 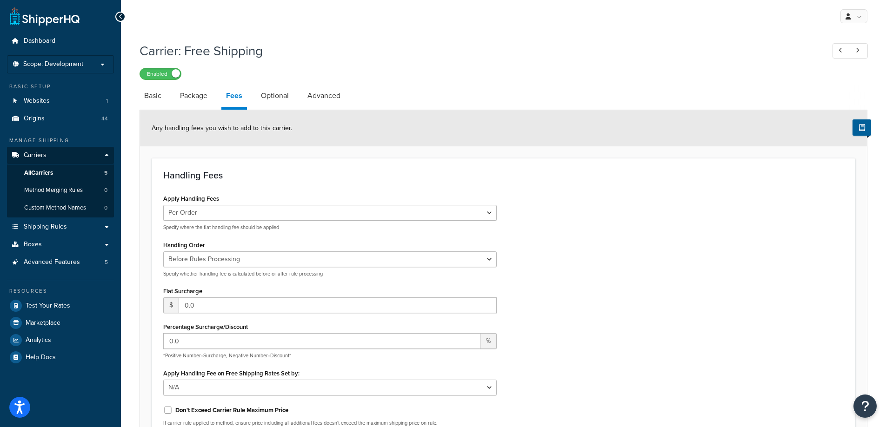 I want to click on li: Shipping Rules, so click(x=60, y=227).